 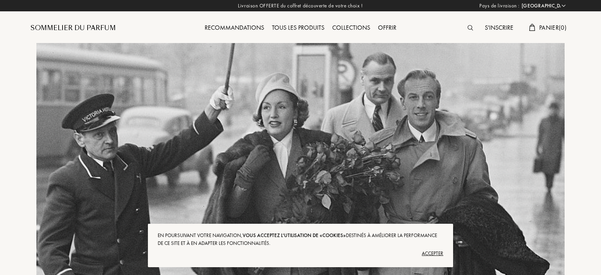 I want to click on img: search_icn.svg, so click(x=470, y=28).